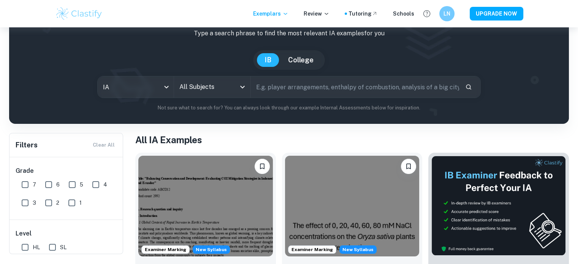 This screenshot has height=264, width=578. What do you see at coordinates (36, 247) in the screenshot?
I see `span: HL` at bounding box center [36, 247].